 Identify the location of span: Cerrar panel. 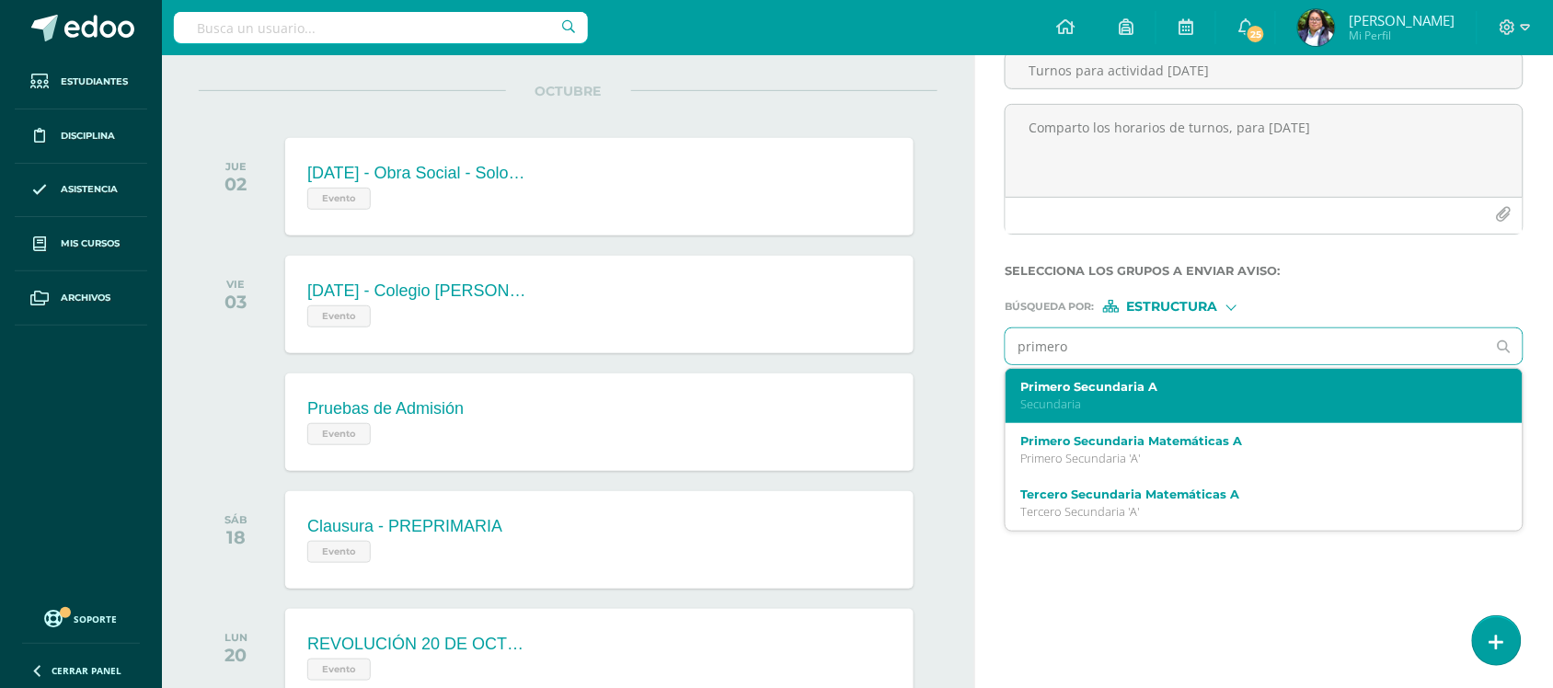
(87, 671).